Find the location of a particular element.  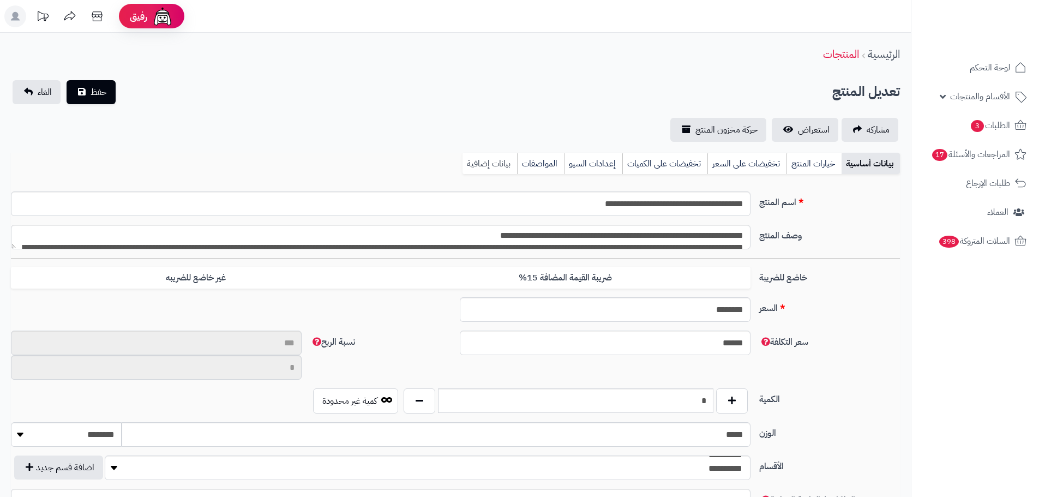

a: بيانات إضافية is located at coordinates (490, 164).